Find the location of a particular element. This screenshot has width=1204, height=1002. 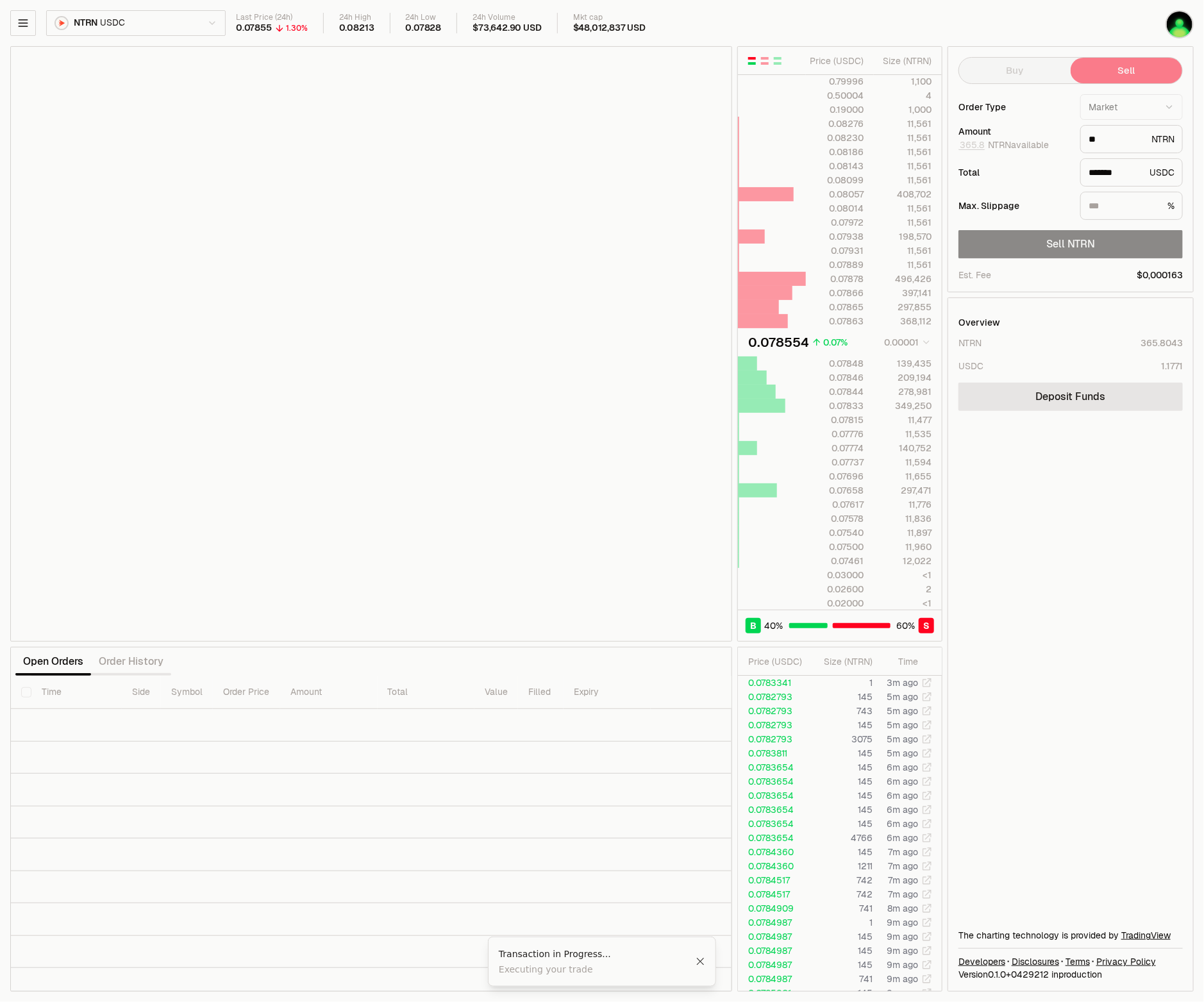

div: 365.8043 is located at coordinates (1162, 343).